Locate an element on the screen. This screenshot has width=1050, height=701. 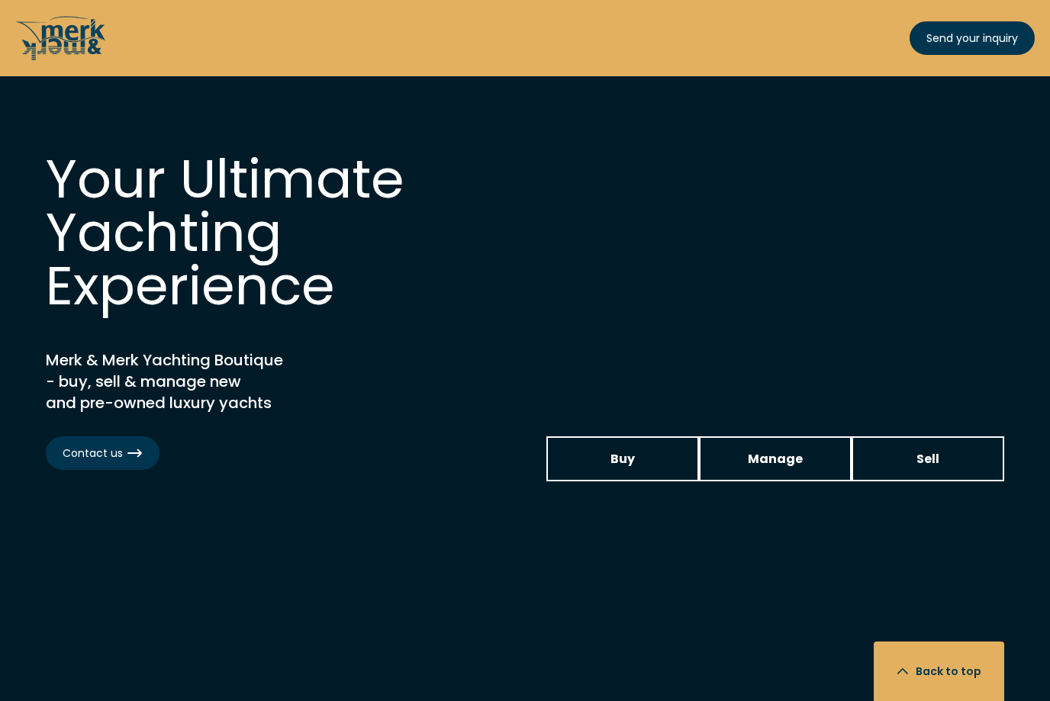
span: Send your inquiry is located at coordinates (972, 38).